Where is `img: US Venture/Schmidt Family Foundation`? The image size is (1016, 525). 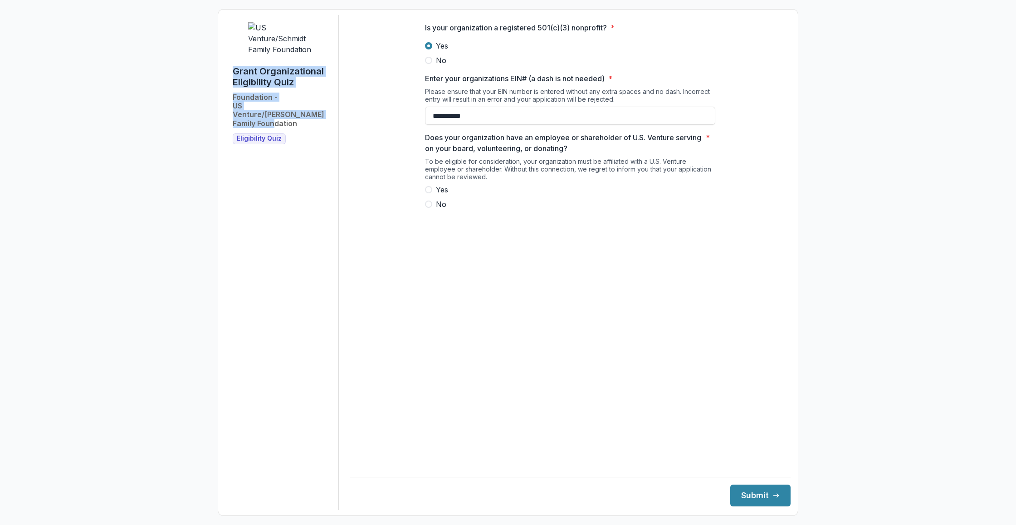 img: US Venture/Schmidt Family Foundation is located at coordinates (282, 39).